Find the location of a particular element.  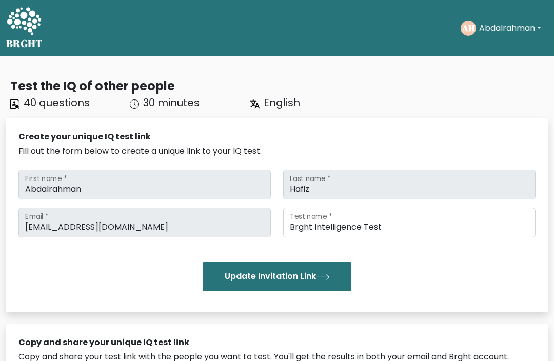

text: AH is located at coordinates (468, 28).